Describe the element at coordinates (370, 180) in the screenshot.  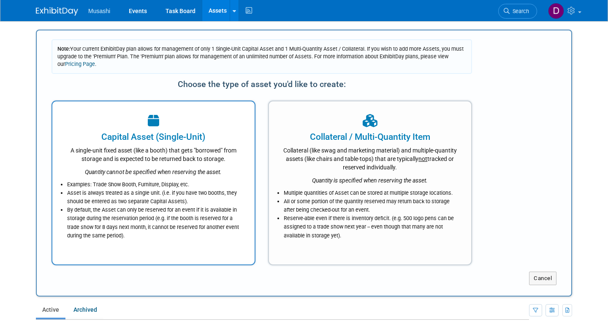
I see `i: Quantity is specified when reserving the asset.` at that location.